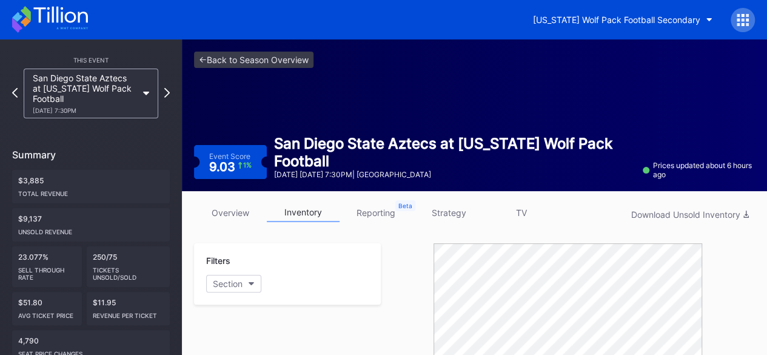 Image resolution: width=767 pixels, height=355 pixels. I want to click on div: 23.077%, so click(47, 266).